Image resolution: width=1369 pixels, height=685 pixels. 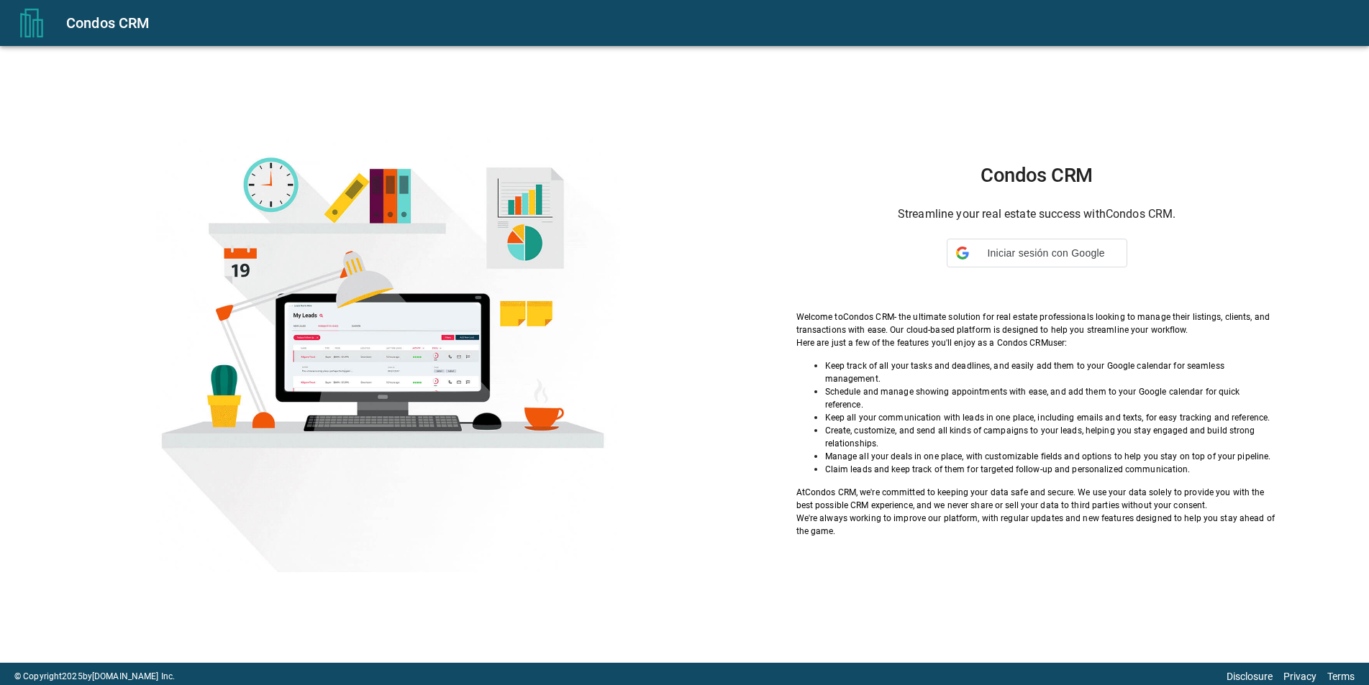 What do you see at coordinates (1051, 437) in the screenshot?
I see `p: Create, customize, and send all kinds of campaigns to your leads, helping you stay engaged and bu...` at bounding box center [1051, 437].